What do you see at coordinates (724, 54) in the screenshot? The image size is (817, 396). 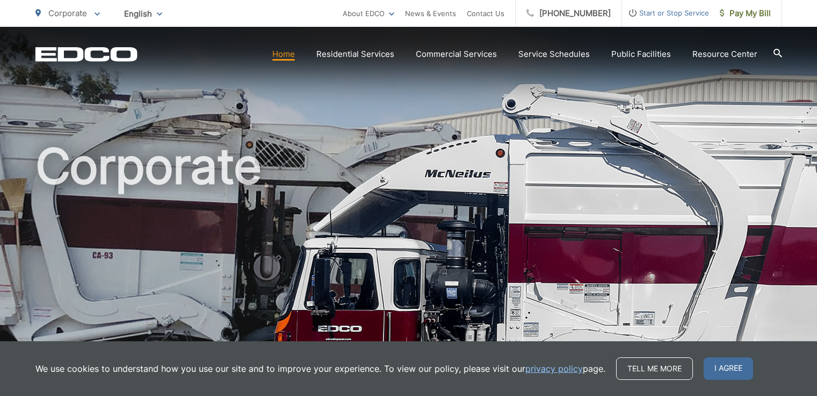 I see `a: Resource Center` at bounding box center [724, 54].